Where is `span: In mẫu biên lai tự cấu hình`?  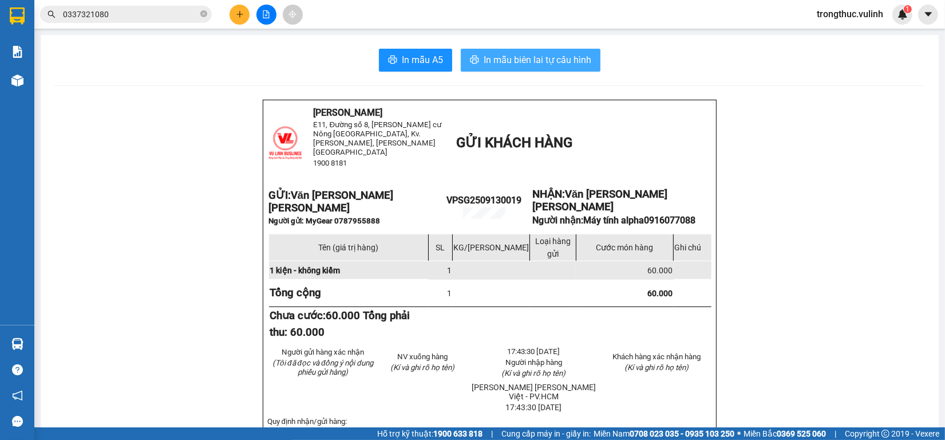 span: In mẫu biên lai tự cấu hình is located at coordinates (538, 60).